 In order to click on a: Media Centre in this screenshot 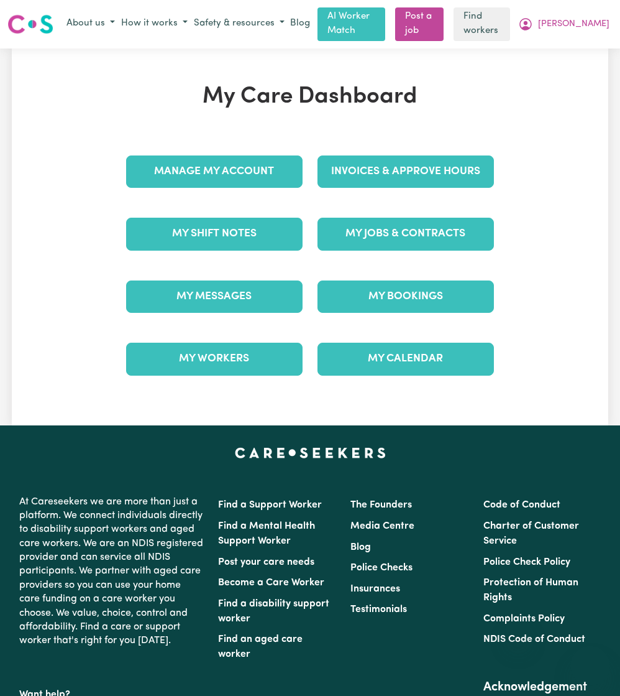, I will do `click(382, 526)`.